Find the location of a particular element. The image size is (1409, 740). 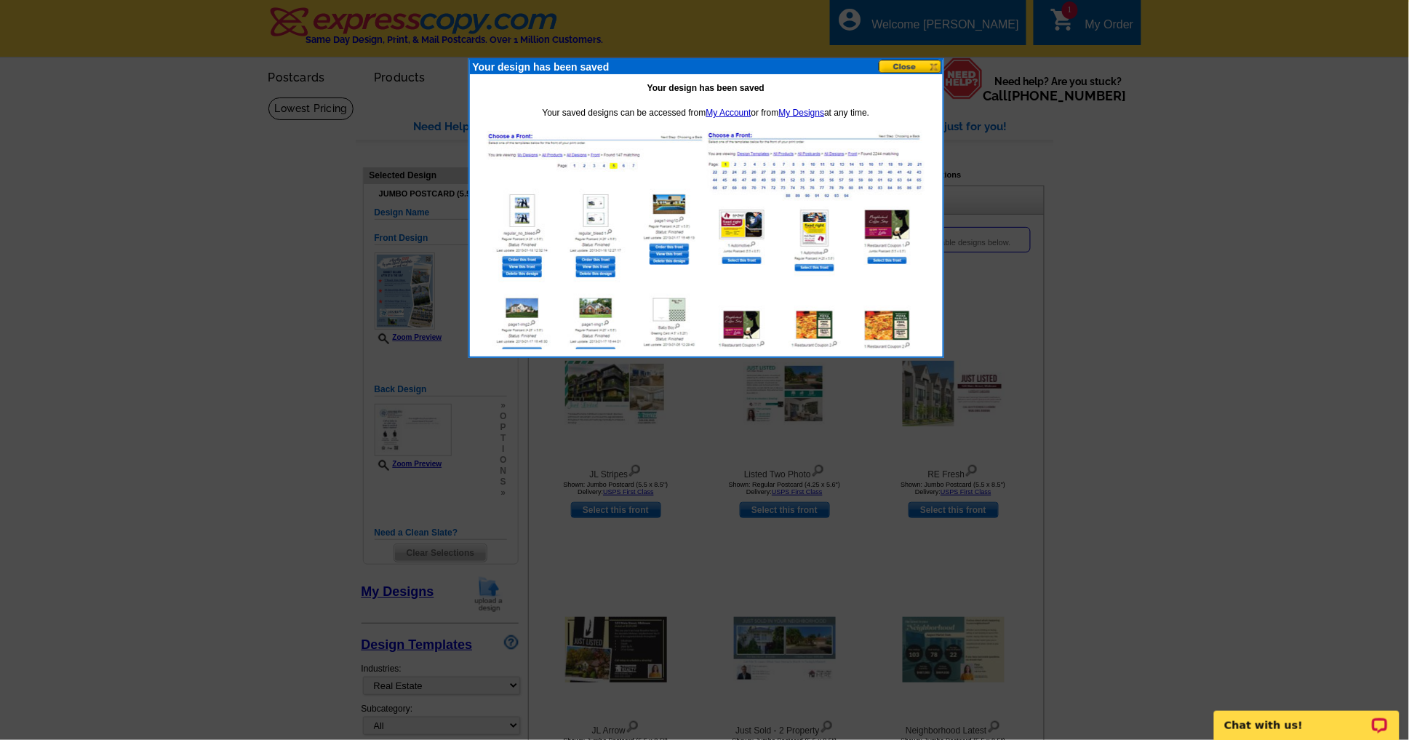

p: Chat with us! is located at coordinates (92, 31).